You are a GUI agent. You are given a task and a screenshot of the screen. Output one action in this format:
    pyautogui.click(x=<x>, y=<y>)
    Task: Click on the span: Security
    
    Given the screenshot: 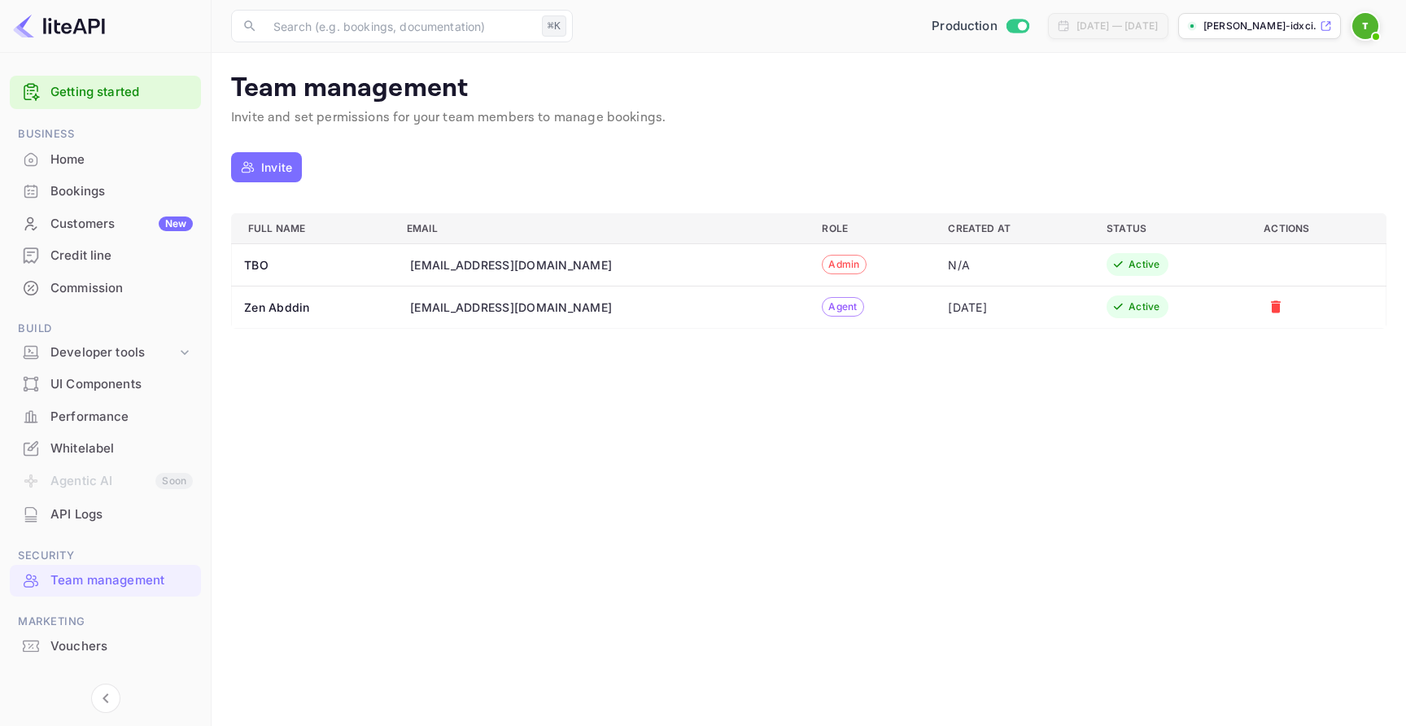 What is the action you would take?
    pyautogui.click(x=105, y=556)
    